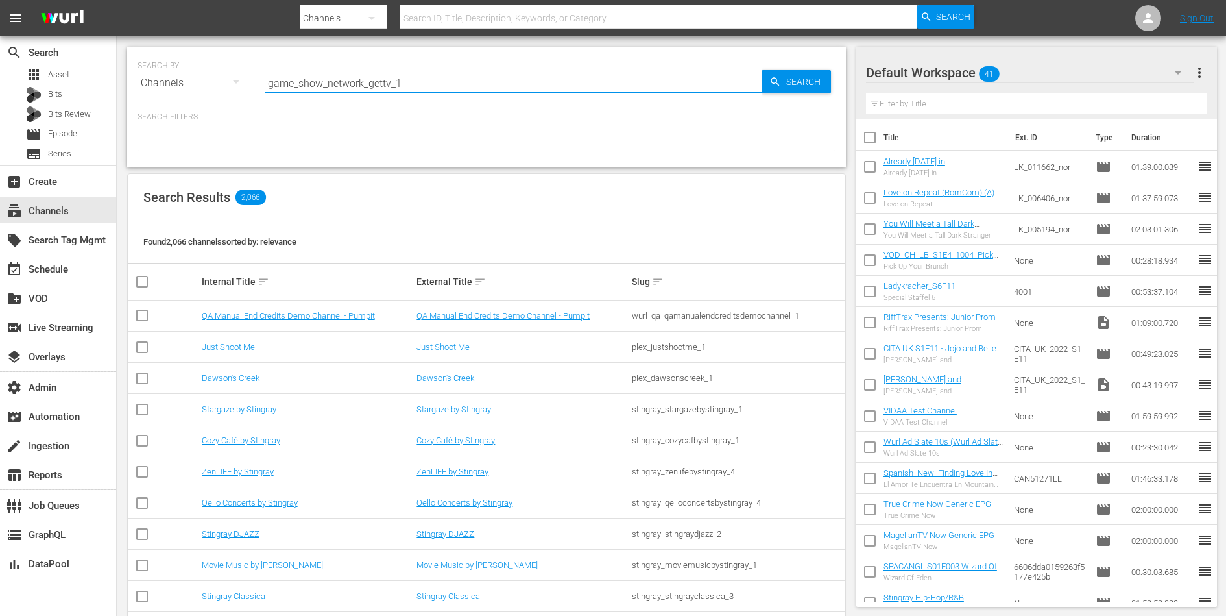 This screenshot has width=1226, height=616. Describe the element at coordinates (14, 387) in the screenshot. I see `span: Admin` at that location.